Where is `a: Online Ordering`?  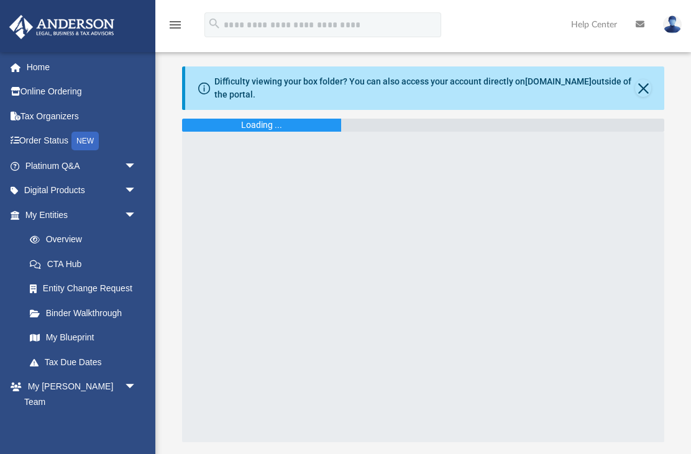
a: Online Ordering is located at coordinates (82, 92).